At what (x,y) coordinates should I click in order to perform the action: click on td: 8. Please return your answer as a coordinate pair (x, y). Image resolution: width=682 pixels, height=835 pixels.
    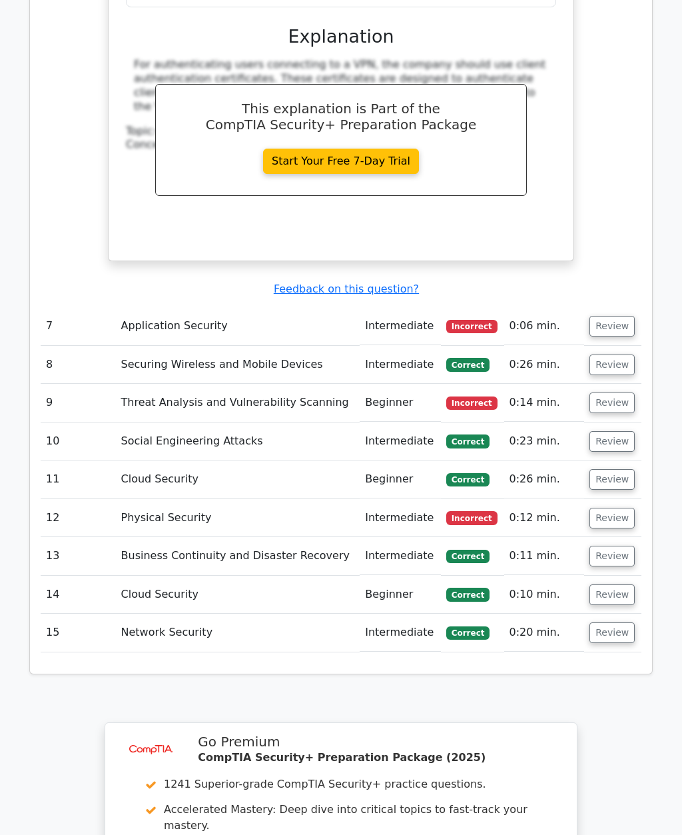
    Looking at the image, I should click on (78, 365).